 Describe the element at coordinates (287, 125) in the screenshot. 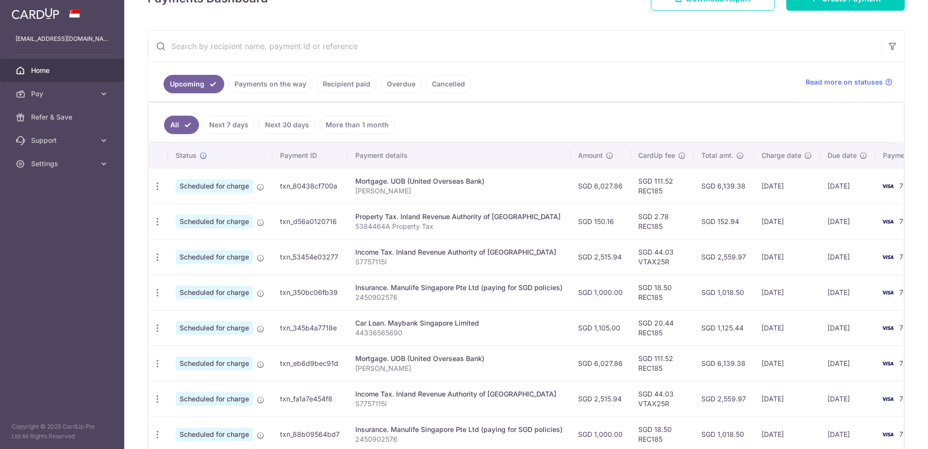

I see `a: Next 30 days` at that location.